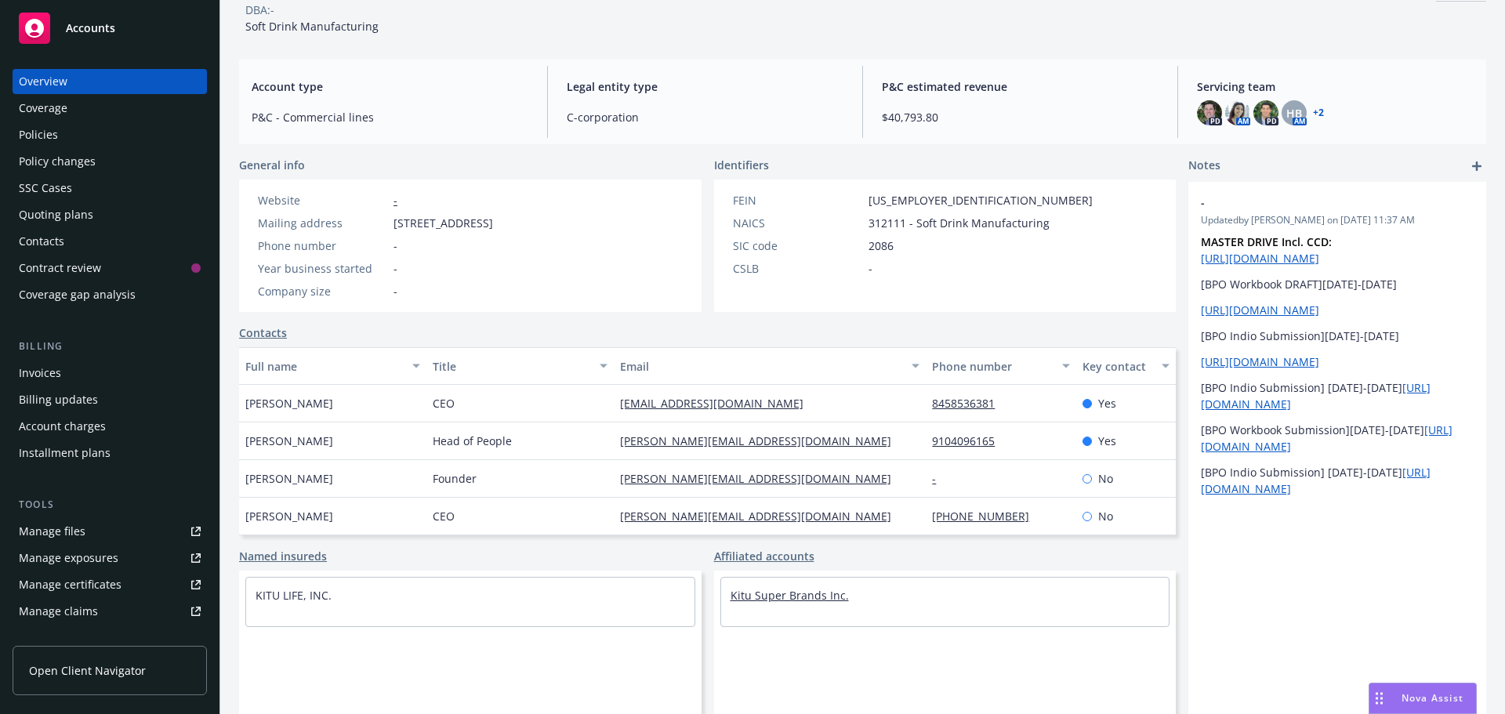 The height and width of the screenshot is (714, 1505). What do you see at coordinates (70, 585) in the screenshot?
I see `div: Manage certificates` at bounding box center [70, 585].